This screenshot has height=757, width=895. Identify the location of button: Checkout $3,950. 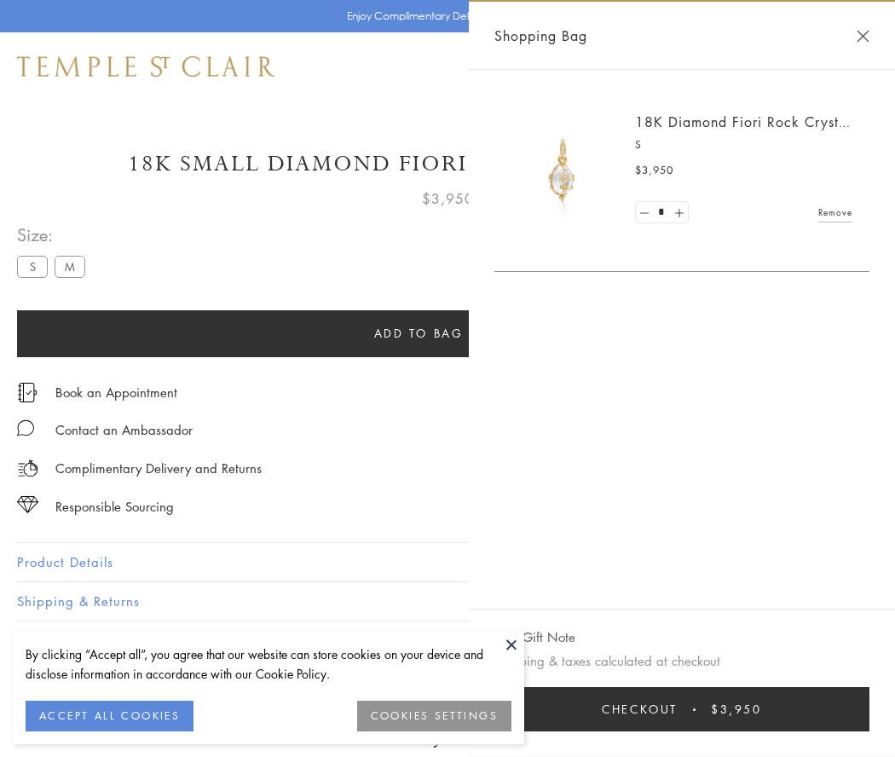
(682, 709).